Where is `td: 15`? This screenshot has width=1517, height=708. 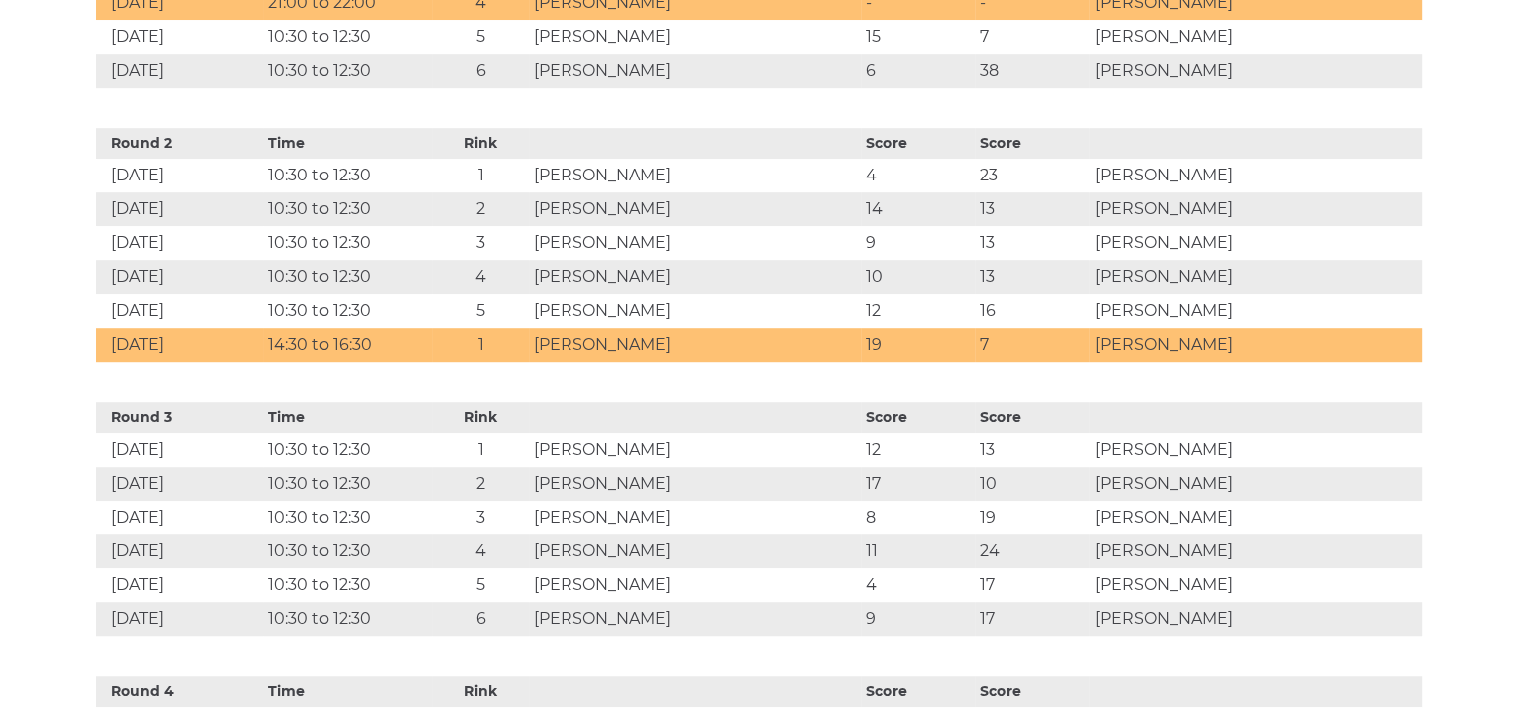
td: 15 is located at coordinates (918, 37).